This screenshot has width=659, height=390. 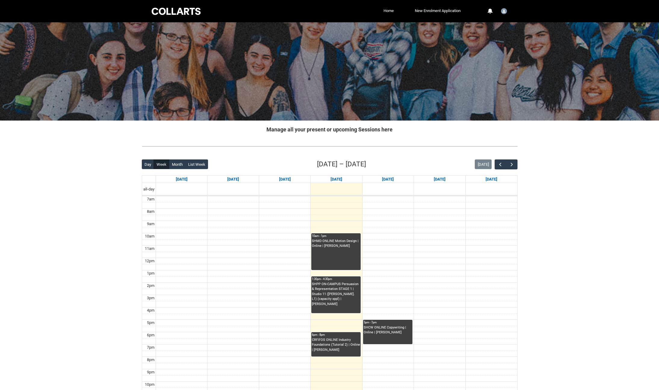 I want to click on a: Go to October 5, 2025, so click(x=182, y=179).